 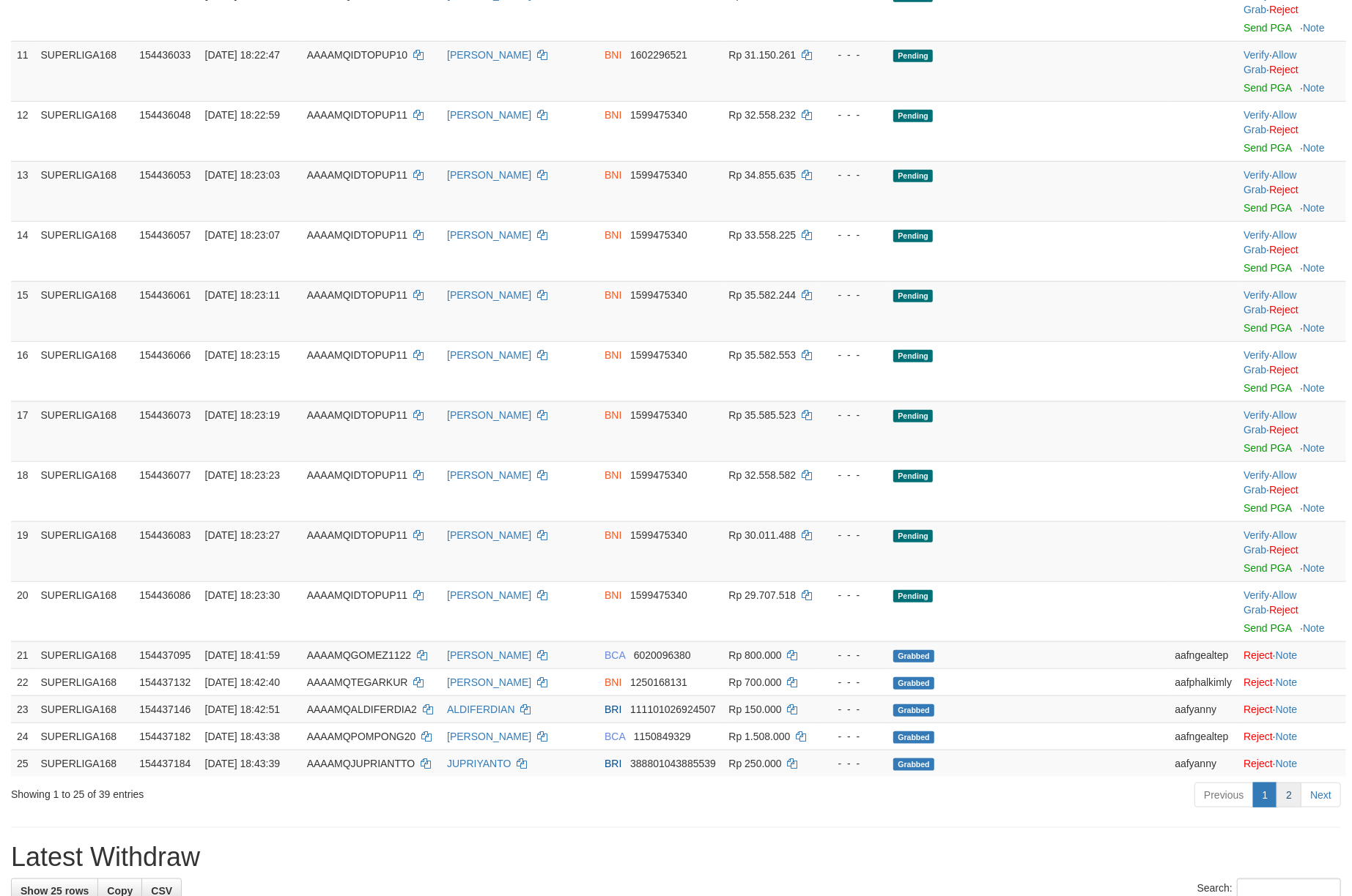 I want to click on span: 154437132, so click(x=165, y=683).